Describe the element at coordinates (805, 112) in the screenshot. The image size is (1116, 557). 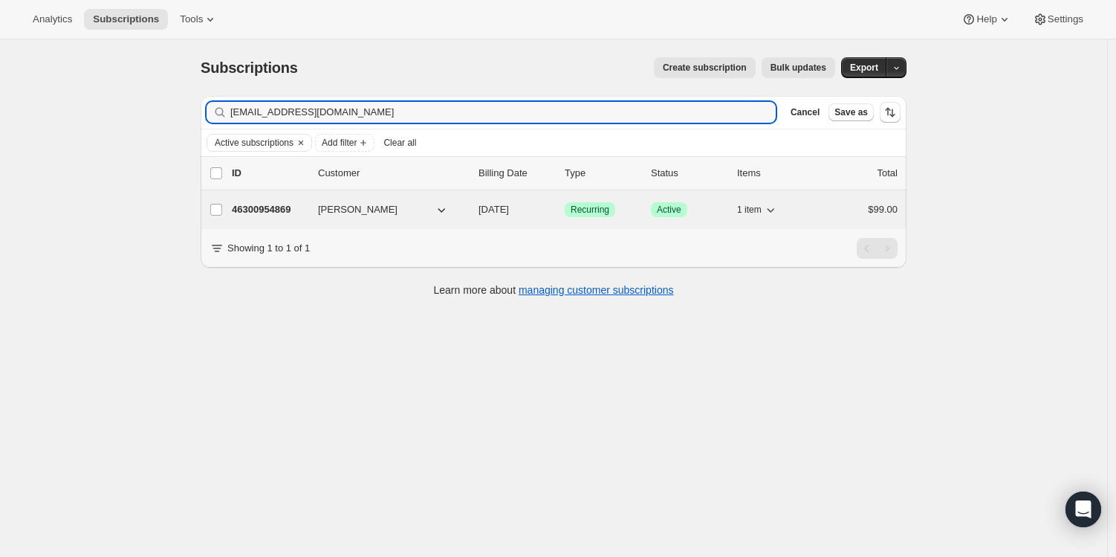
I see `span: Cancel` at that location.